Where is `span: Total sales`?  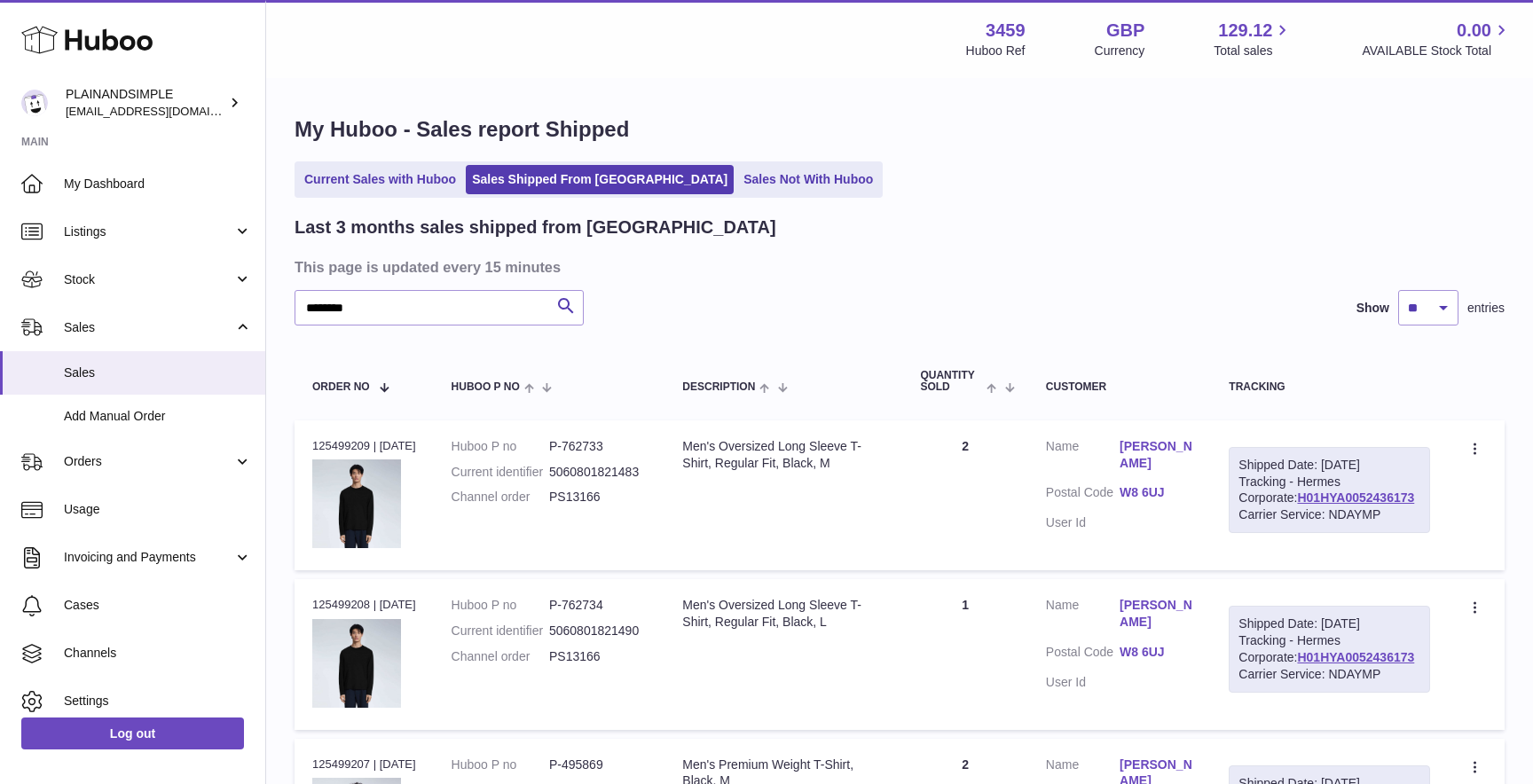 span: Total sales is located at coordinates (1252, 51).